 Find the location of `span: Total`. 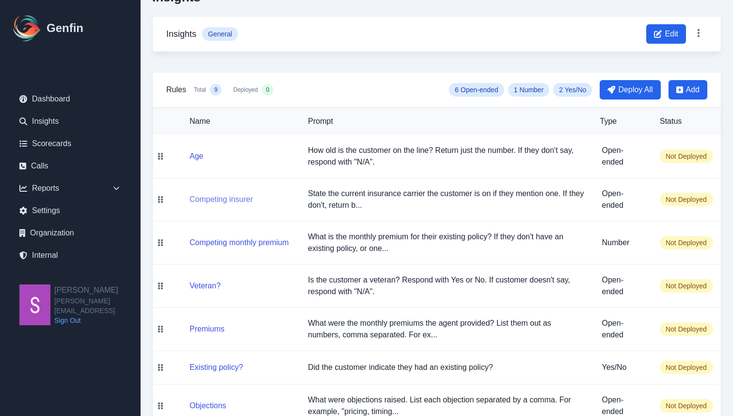

span: Total is located at coordinates (200, 90).